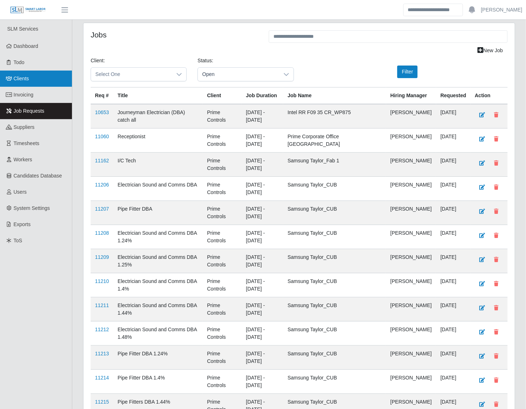 The width and height of the screenshot is (526, 409). Describe the element at coordinates (335, 96) in the screenshot. I see `th: Job Name` at that location.